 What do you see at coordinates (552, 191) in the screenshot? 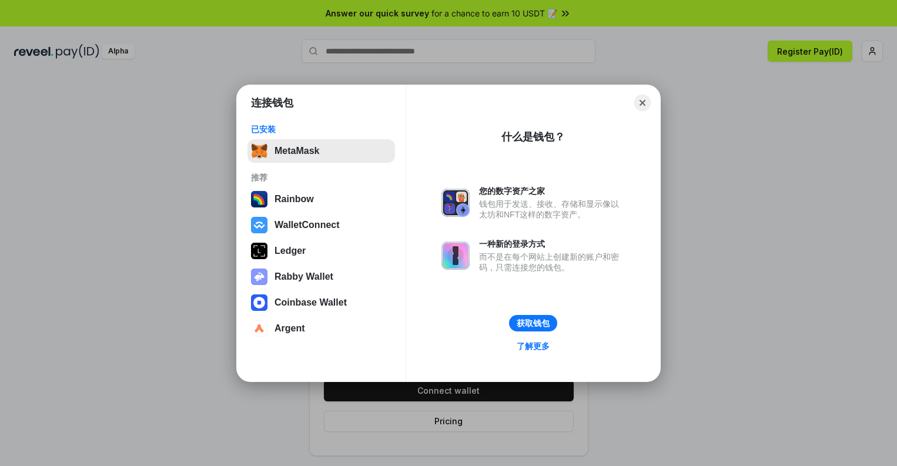
I see `div: 您的数字资产之家` at bounding box center [552, 191].